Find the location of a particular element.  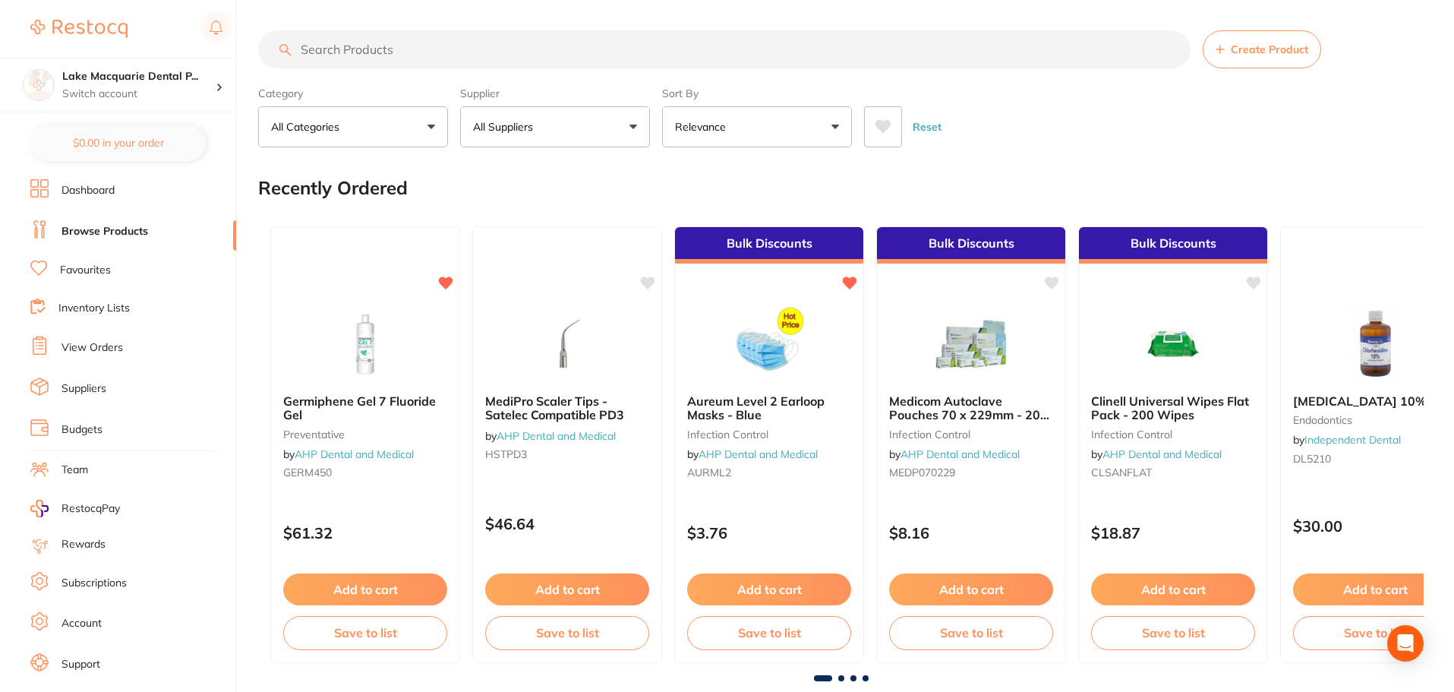

button: Relevance is located at coordinates (757, 127).